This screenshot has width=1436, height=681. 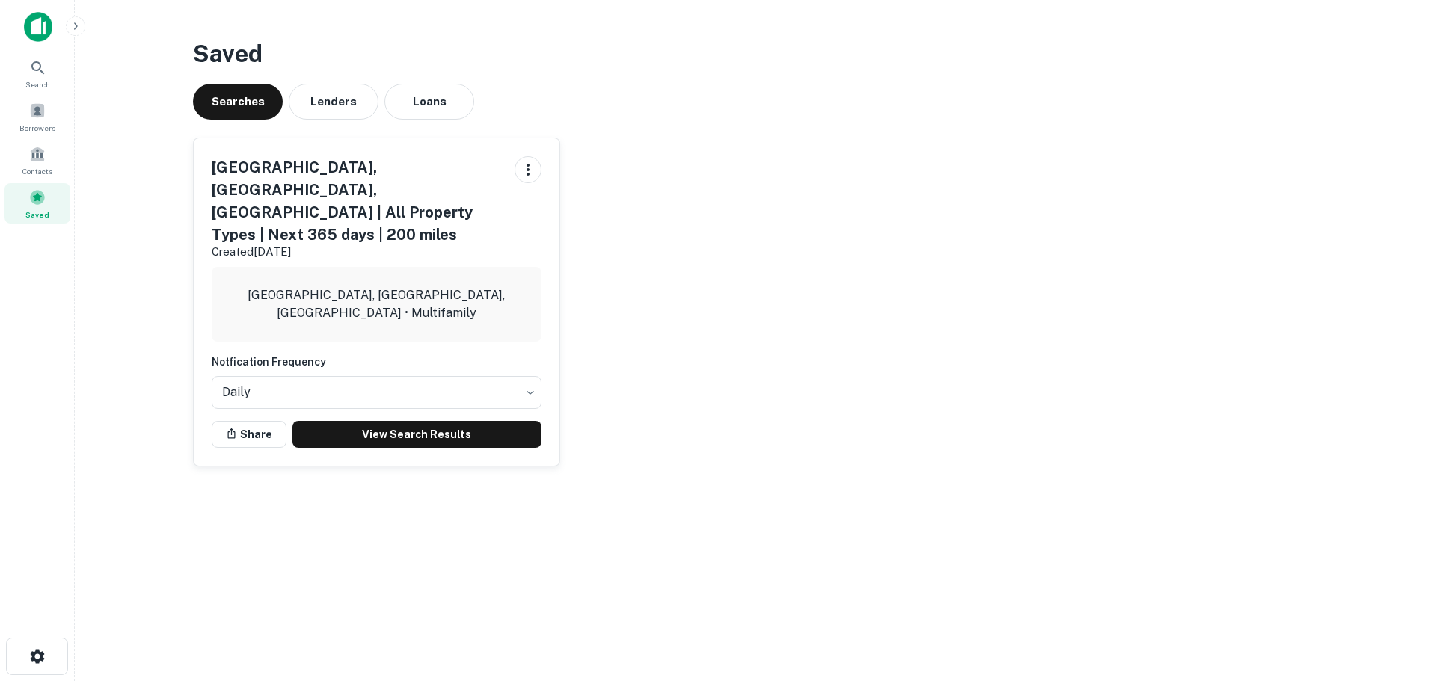 What do you see at coordinates (334, 102) in the screenshot?
I see `button: Lenders` at bounding box center [334, 102].